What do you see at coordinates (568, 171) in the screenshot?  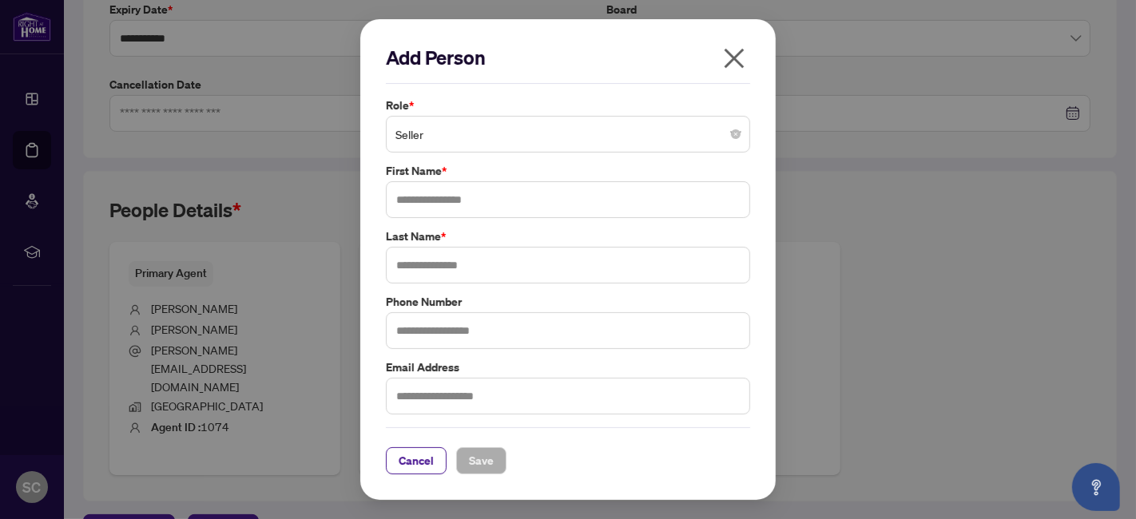 I see `label: First Name` at bounding box center [568, 171].